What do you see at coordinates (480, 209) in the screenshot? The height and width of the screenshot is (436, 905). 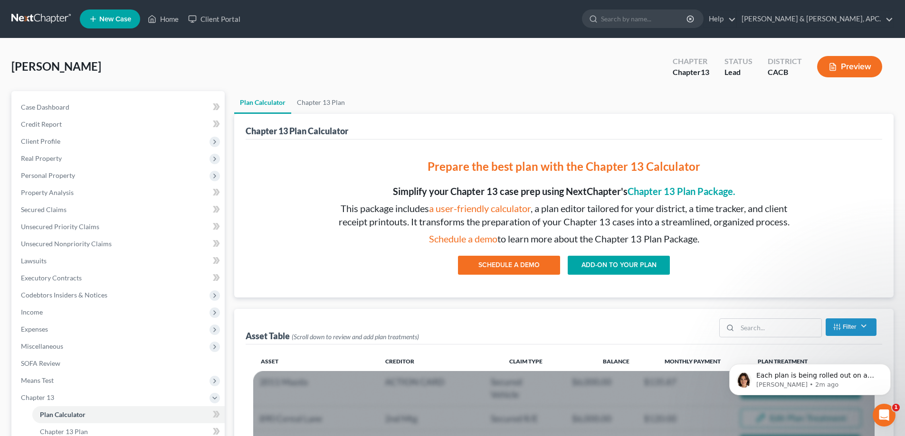 I see `a: a user-friendly calculator` at bounding box center [480, 209].